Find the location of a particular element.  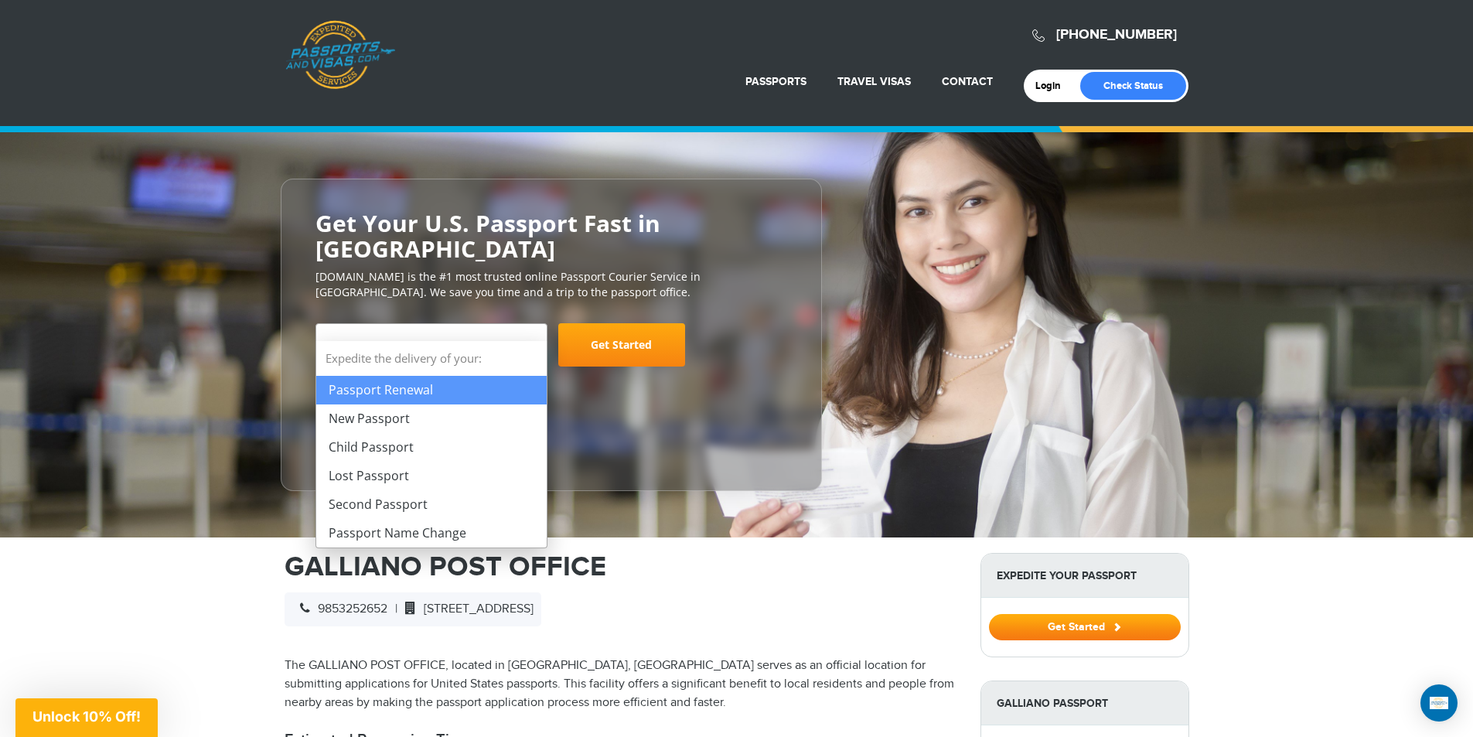

span: Unlock 10% Off! is located at coordinates (87, 716).